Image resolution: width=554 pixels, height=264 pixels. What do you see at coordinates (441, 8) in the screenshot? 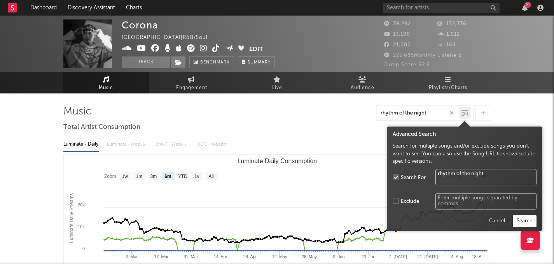
I see `input: Search for artists` at bounding box center [441, 8].